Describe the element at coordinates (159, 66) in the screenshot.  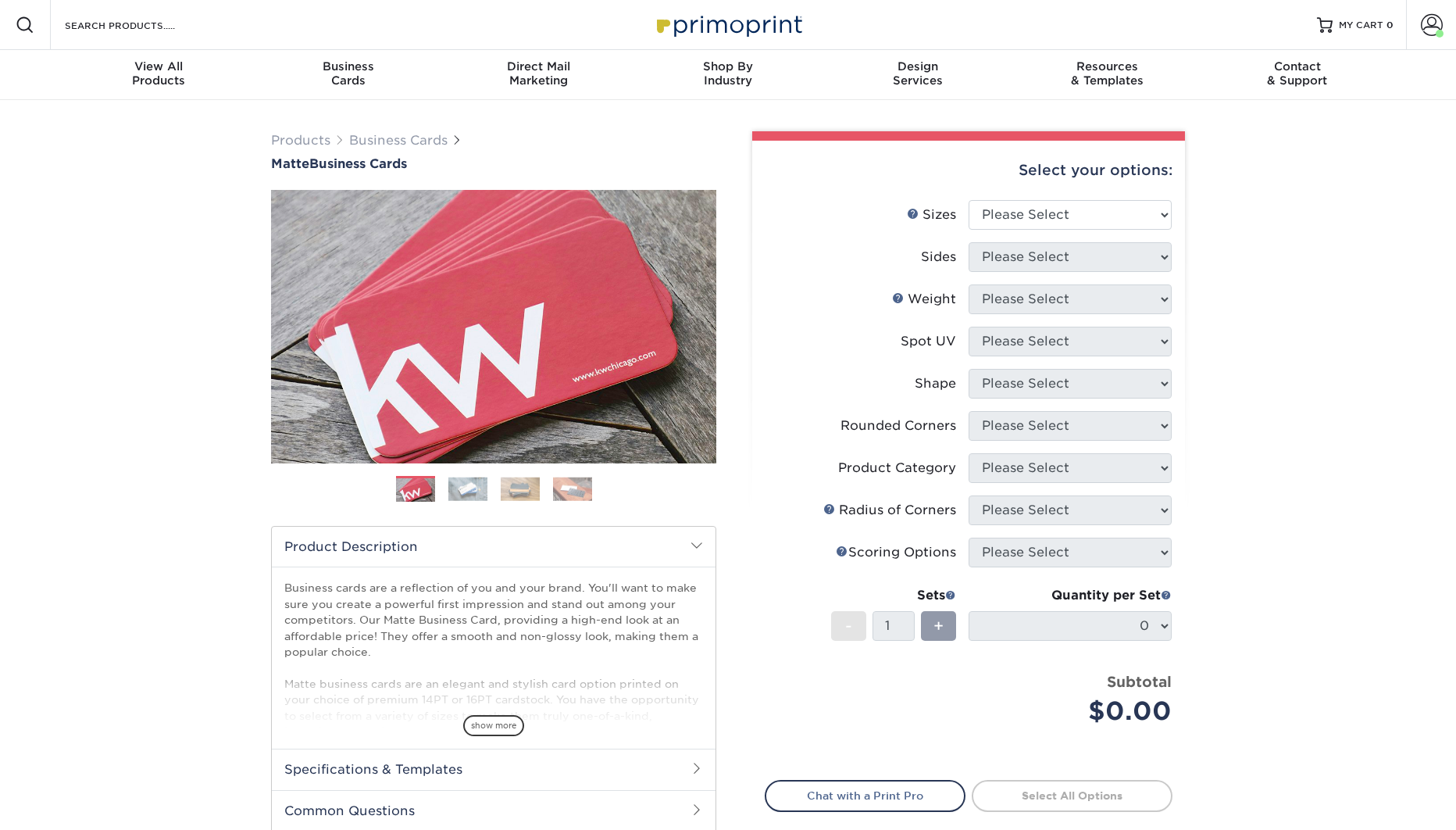
I see `span: View All` at that location.